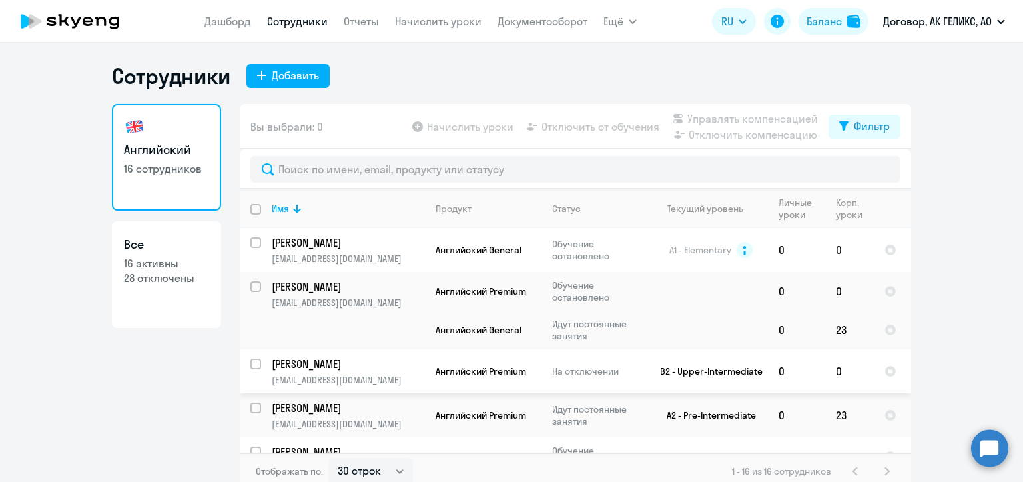 The height and width of the screenshot is (482, 1023). What do you see at coordinates (706, 371) in the screenshot?
I see `td: B2 - Upper-Intermediate` at bounding box center [706, 371].